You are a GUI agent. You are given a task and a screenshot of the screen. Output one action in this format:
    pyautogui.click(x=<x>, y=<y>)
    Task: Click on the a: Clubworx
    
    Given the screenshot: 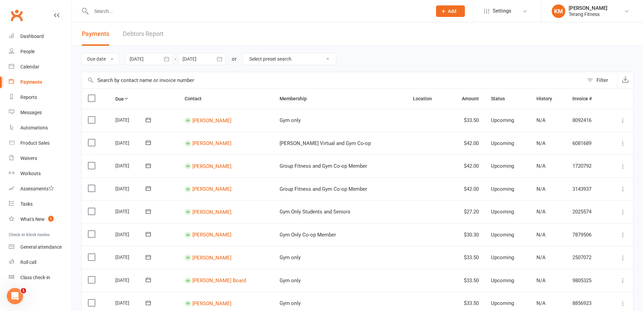 What is the action you would take?
    pyautogui.click(x=17, y=15)
    